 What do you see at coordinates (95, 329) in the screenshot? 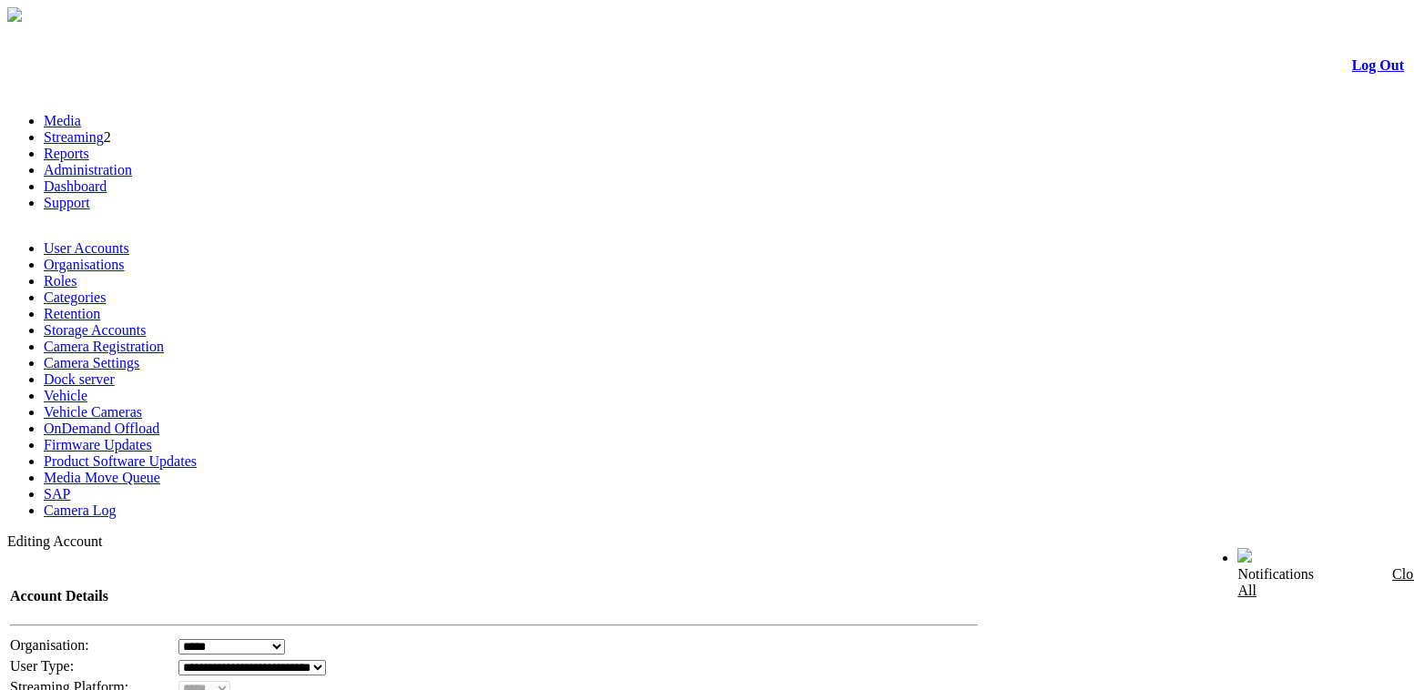
I see `a: Storage Accounts` at bounding box center [95, 329].